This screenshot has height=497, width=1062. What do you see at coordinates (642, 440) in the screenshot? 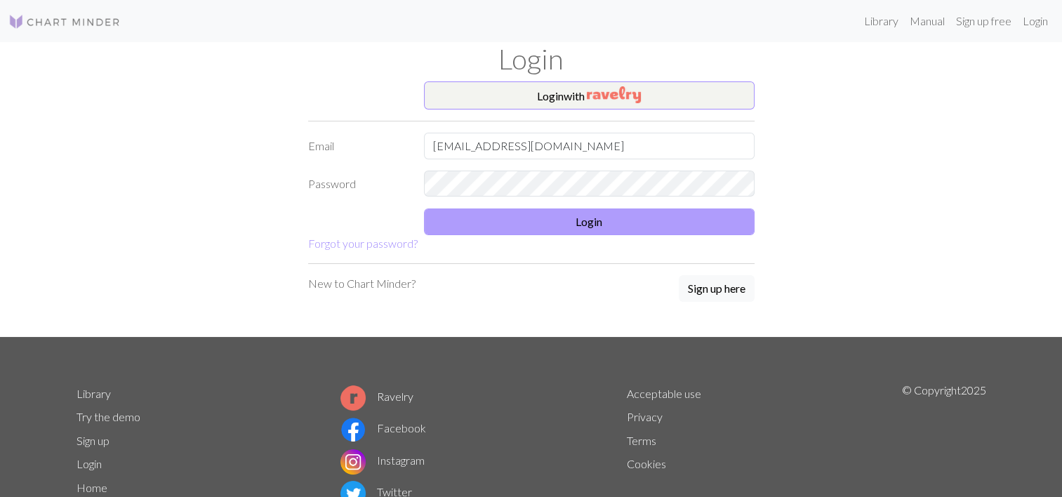
I see `a: Terms` at bounding box center [642, 440].